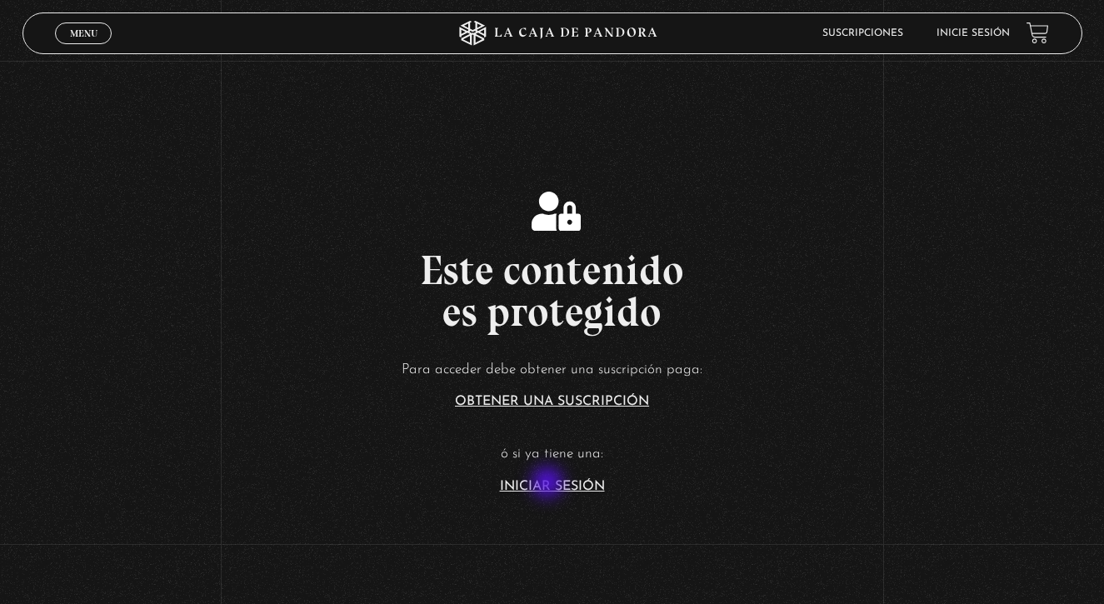 This screenshot has width=1104, height=604. Describe the element at coordinates (83, 47) in the screenshot. I see `span: Cerrar` at that location.